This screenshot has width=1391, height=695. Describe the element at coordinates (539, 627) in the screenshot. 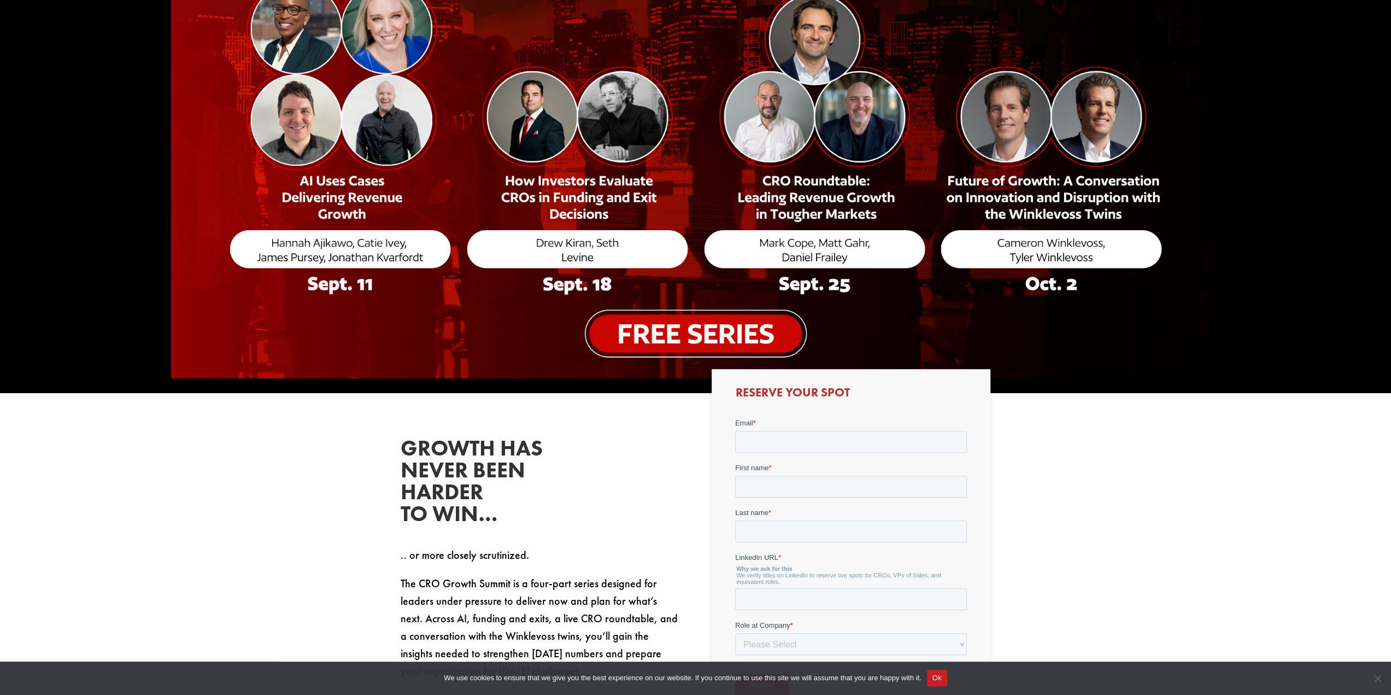

I see `span: The CRO Growth Summit is a four-part series designed for leaders under pressure to deliver now an...` at that location.